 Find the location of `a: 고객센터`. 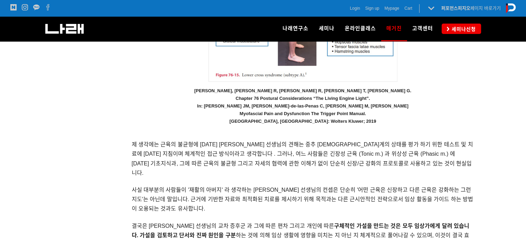

a: 고객센터 is located at coordinates (423, 29).